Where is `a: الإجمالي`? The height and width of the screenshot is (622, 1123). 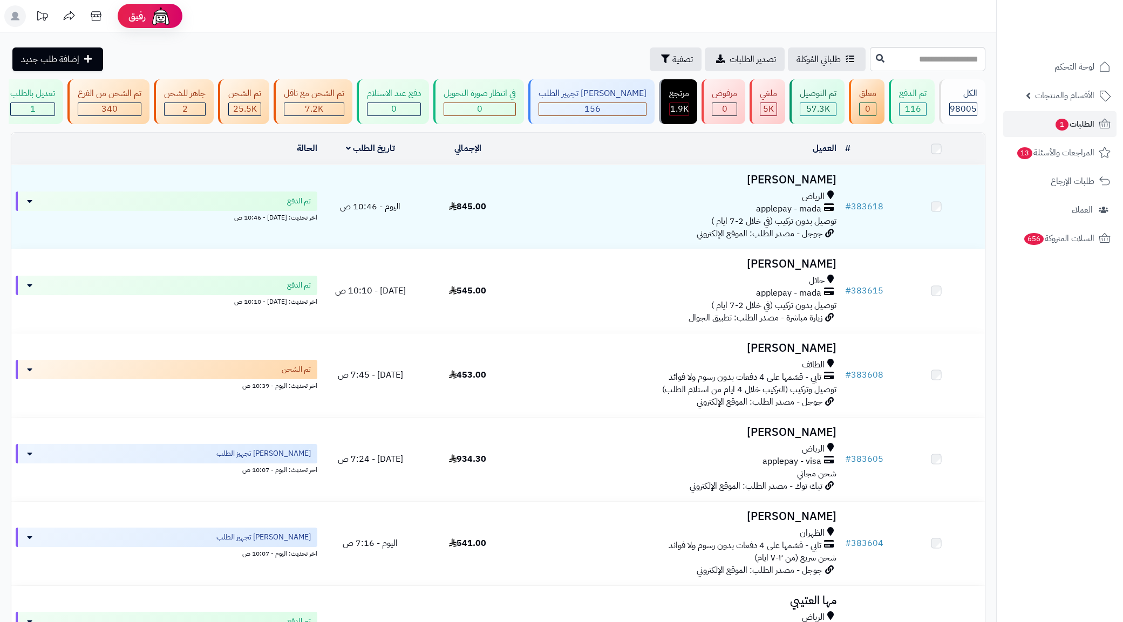 a: الإجمالي is located at coordinates (468, 148).